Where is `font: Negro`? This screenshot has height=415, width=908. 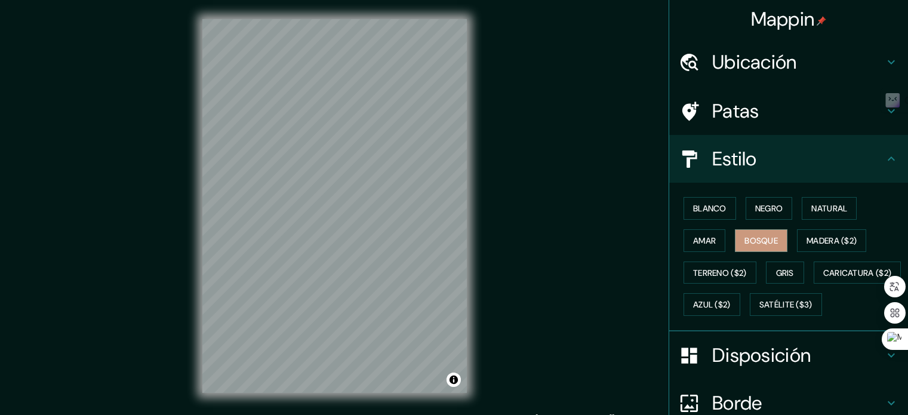
font: Negro is located at coordinates (769, 208).